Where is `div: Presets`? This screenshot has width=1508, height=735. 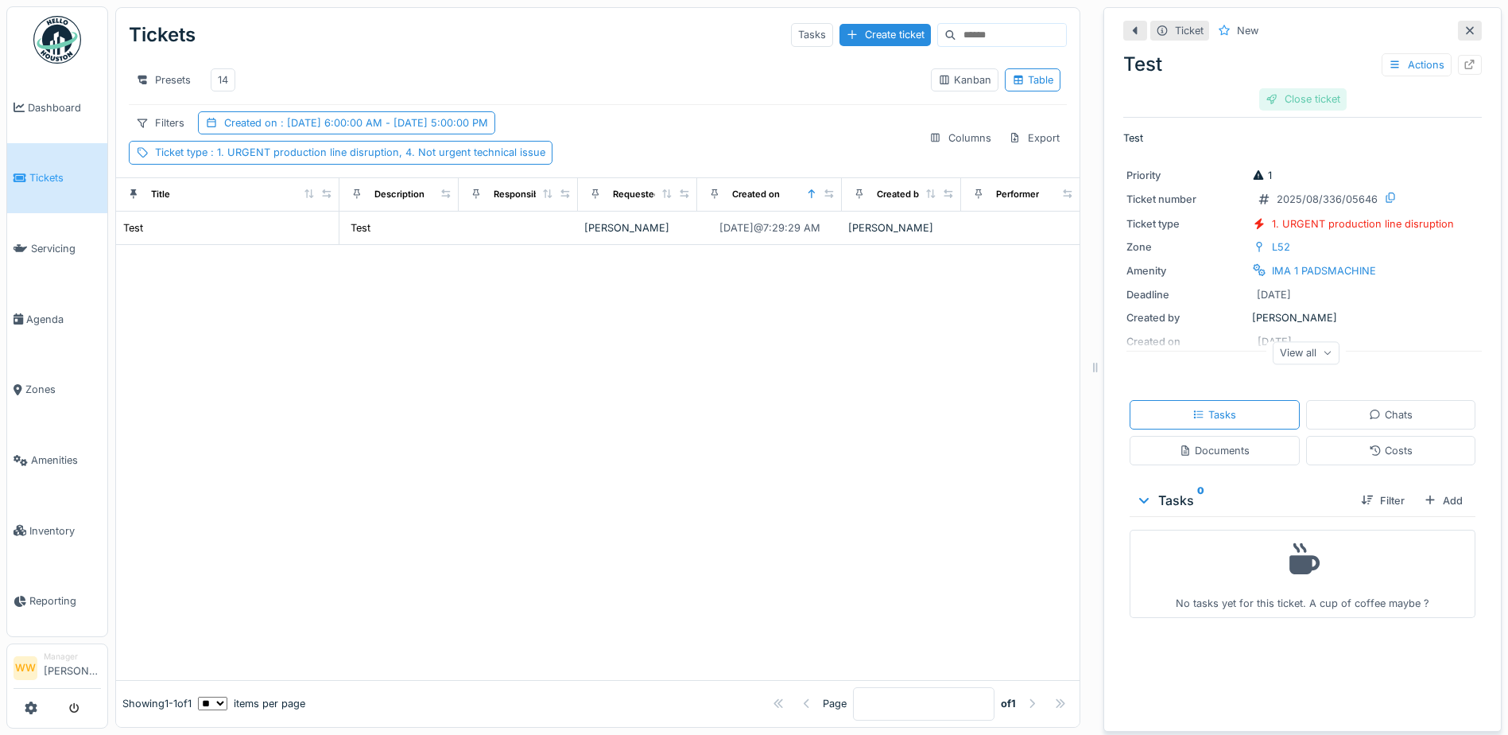 div: Presets is located at coordinates (163, 80).